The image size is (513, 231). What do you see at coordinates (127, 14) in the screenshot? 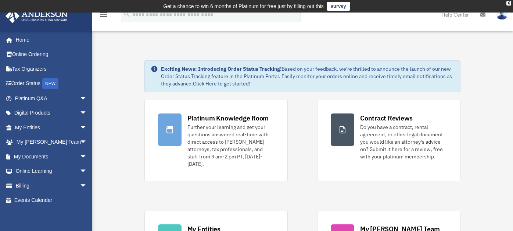
I see `i: search` at bounding box center [127, 14].